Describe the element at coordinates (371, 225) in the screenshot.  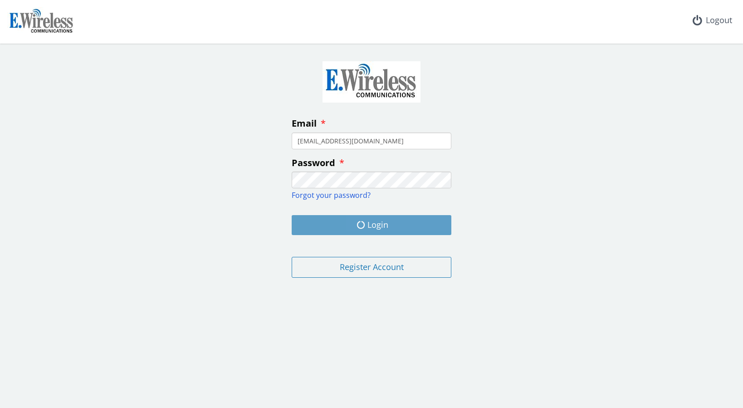
I see `button: Login` at that location.